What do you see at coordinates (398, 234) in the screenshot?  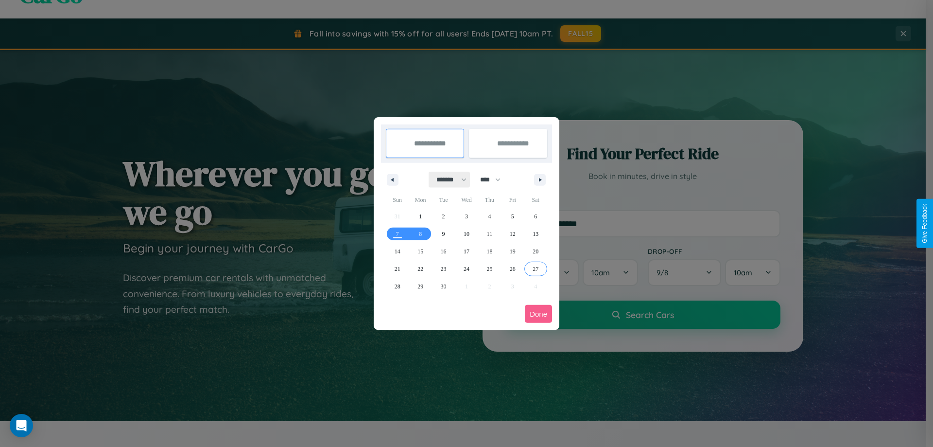 I see `span: 7` at bounding box center [398, 234].